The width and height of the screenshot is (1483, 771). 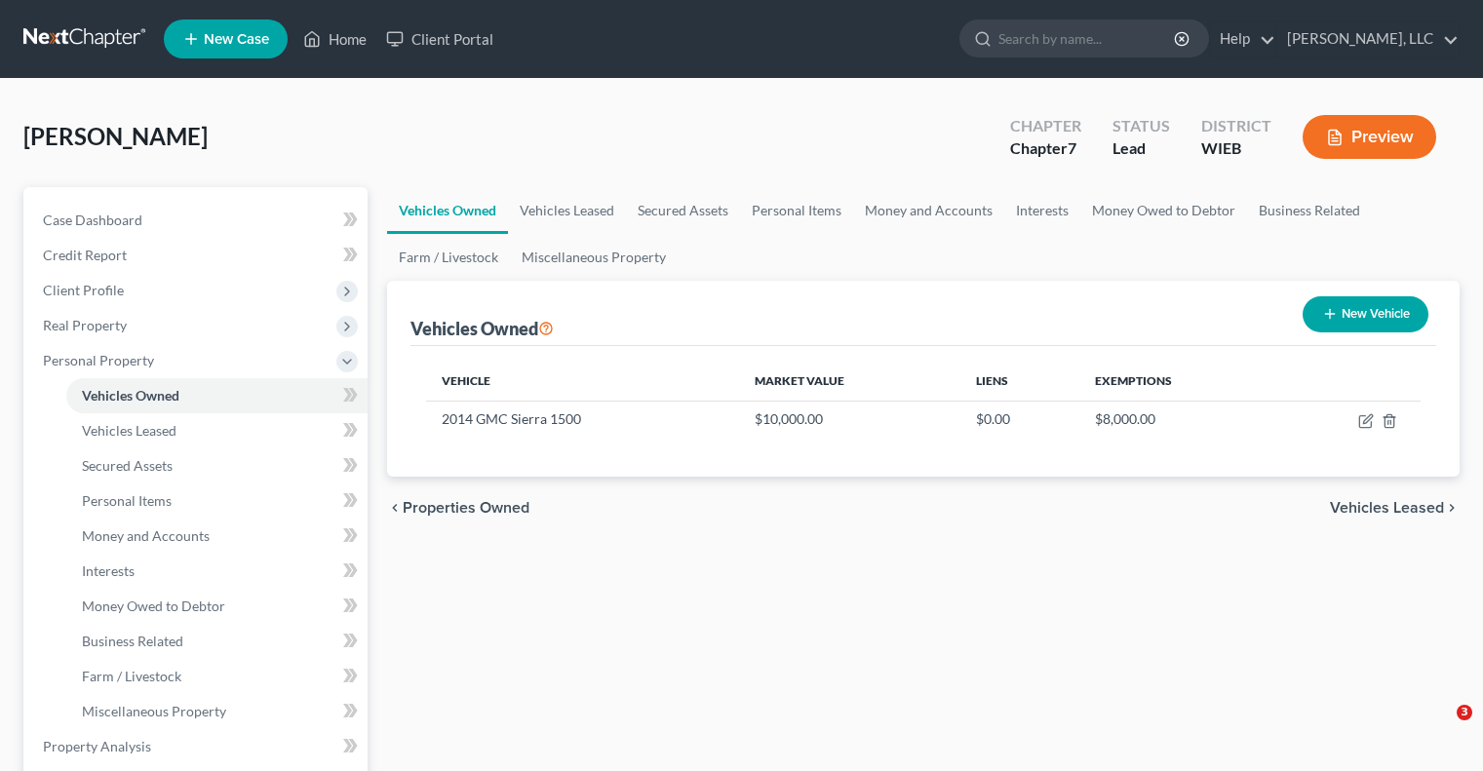 What do you see at coordinates (440, 39) in the screenshot?
I see `a: Client Portal` at bounding box center [440, 39].